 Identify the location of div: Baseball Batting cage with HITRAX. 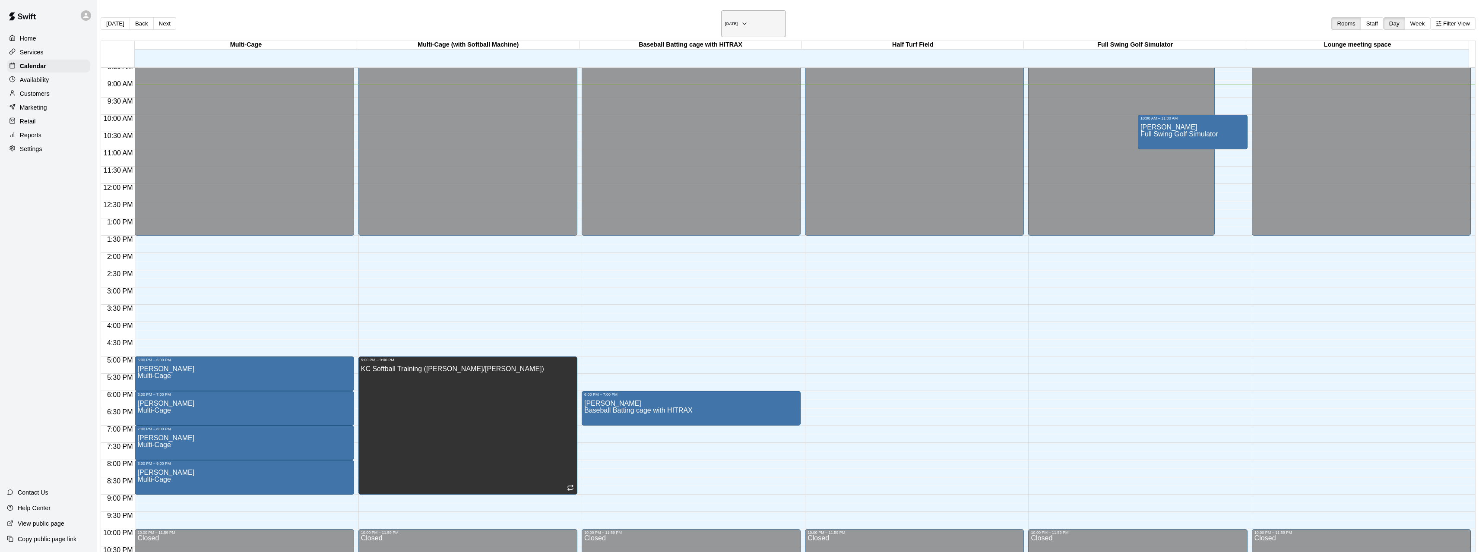
(691, 45).